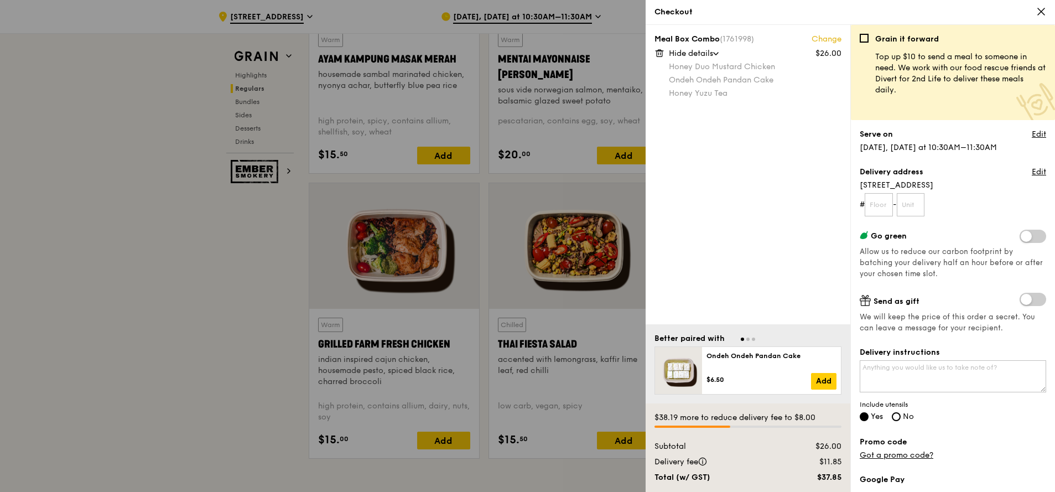 Image resolution: width=1055 pixels, height=492 pixels. Describe the element at coordinates (827, 39) in the screenshot. I see `a: Change` at that location.